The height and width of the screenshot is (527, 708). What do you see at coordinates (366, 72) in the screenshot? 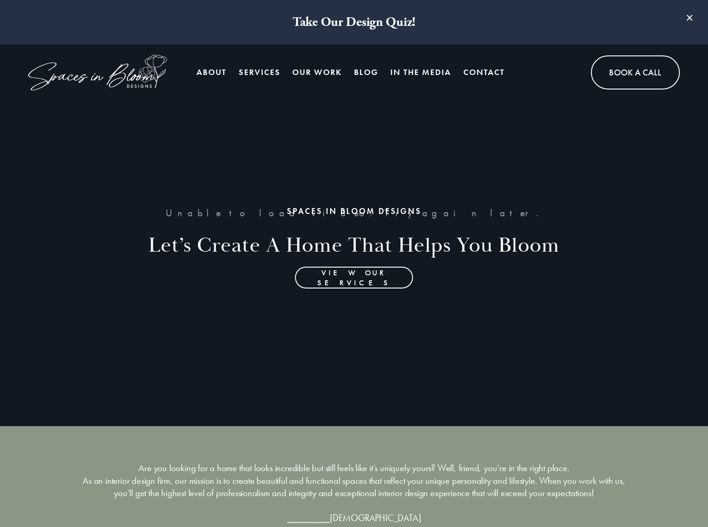
I see `a: Blog` at bounding box center [366, 72].